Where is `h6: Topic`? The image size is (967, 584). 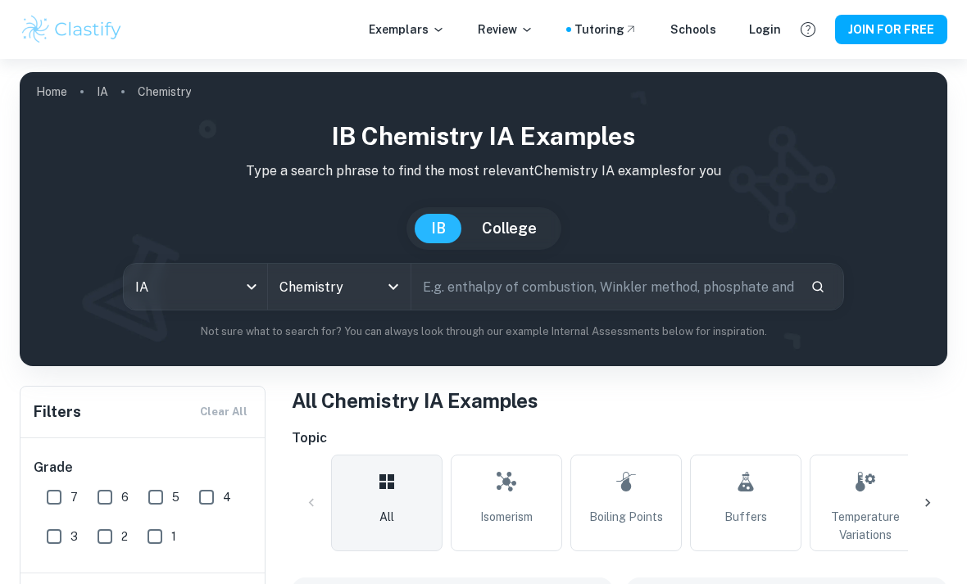
h6: Topic is located at coordinates (619, 438).